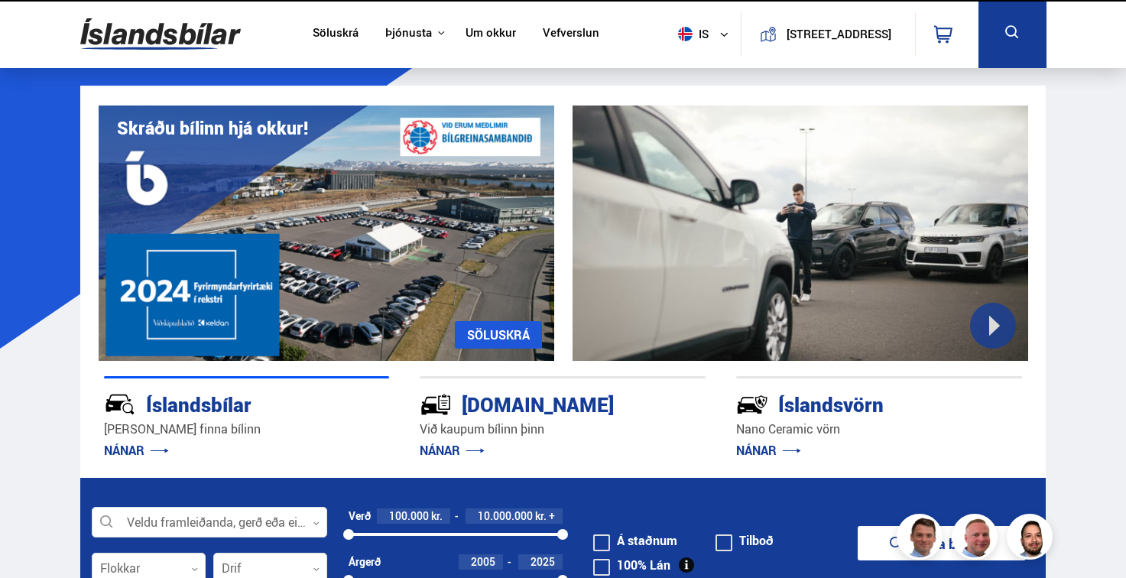 This screenshot has height=578, width=1126. I want to click on img: nhp88E3Fdnt1Opn2.png, so click(1032, 539).